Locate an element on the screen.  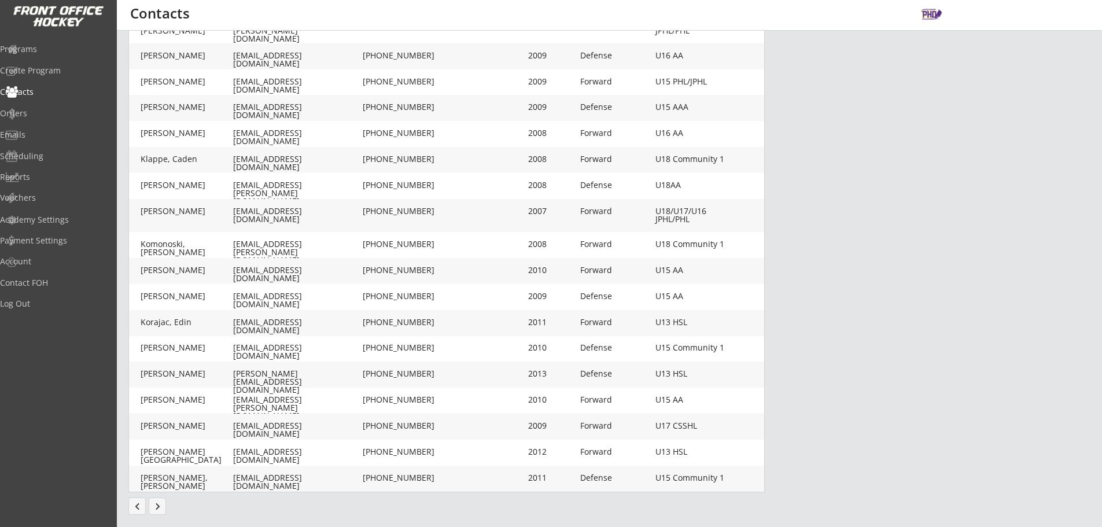
button: keyboard_arrow_right is located at coordinates (157, 506).